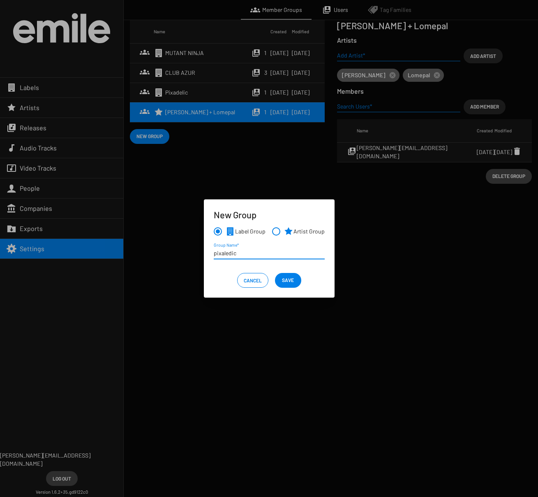 Image resolution: width=538 pixels, height=497 pixels. Describe the element at coordinates (269, 215) in the screenshot. I see `h1: New Group` at that location.